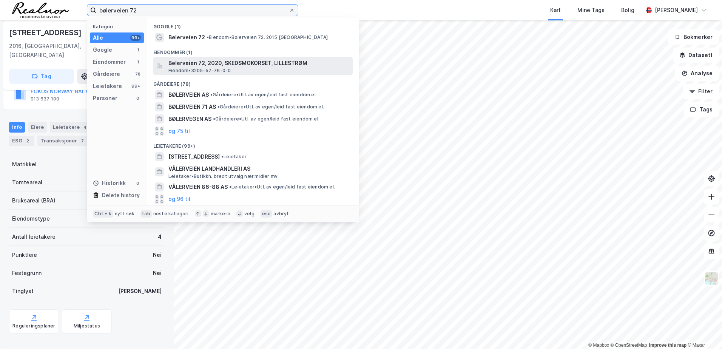 The image size is (722, 349). I want to click on div: Punktleie, so click(25, 255).